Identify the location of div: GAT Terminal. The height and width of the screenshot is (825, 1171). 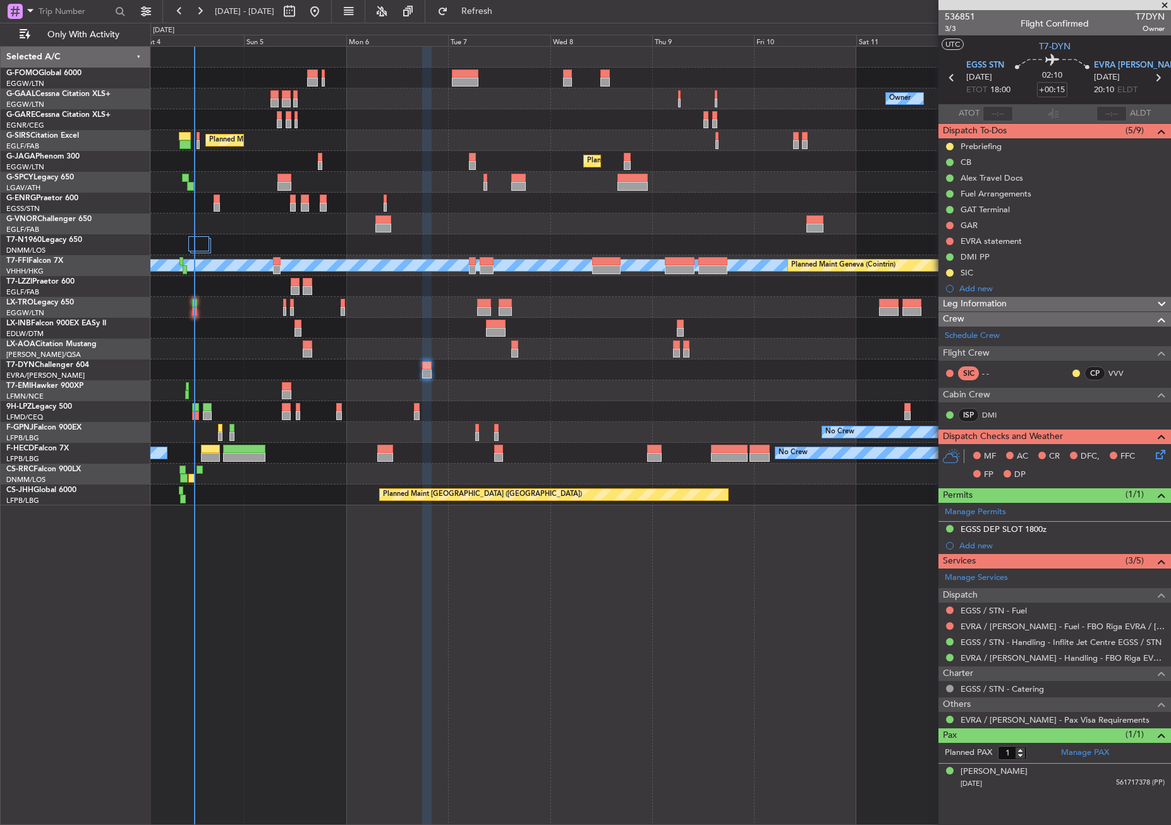
(985, 209).